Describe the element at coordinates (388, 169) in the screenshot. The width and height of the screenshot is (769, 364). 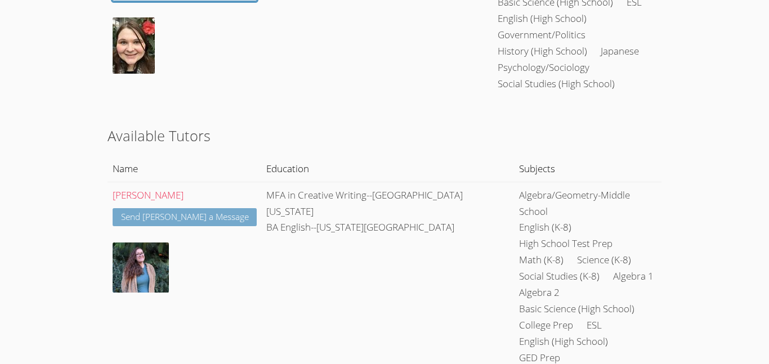
I see `th: Education` at that location.